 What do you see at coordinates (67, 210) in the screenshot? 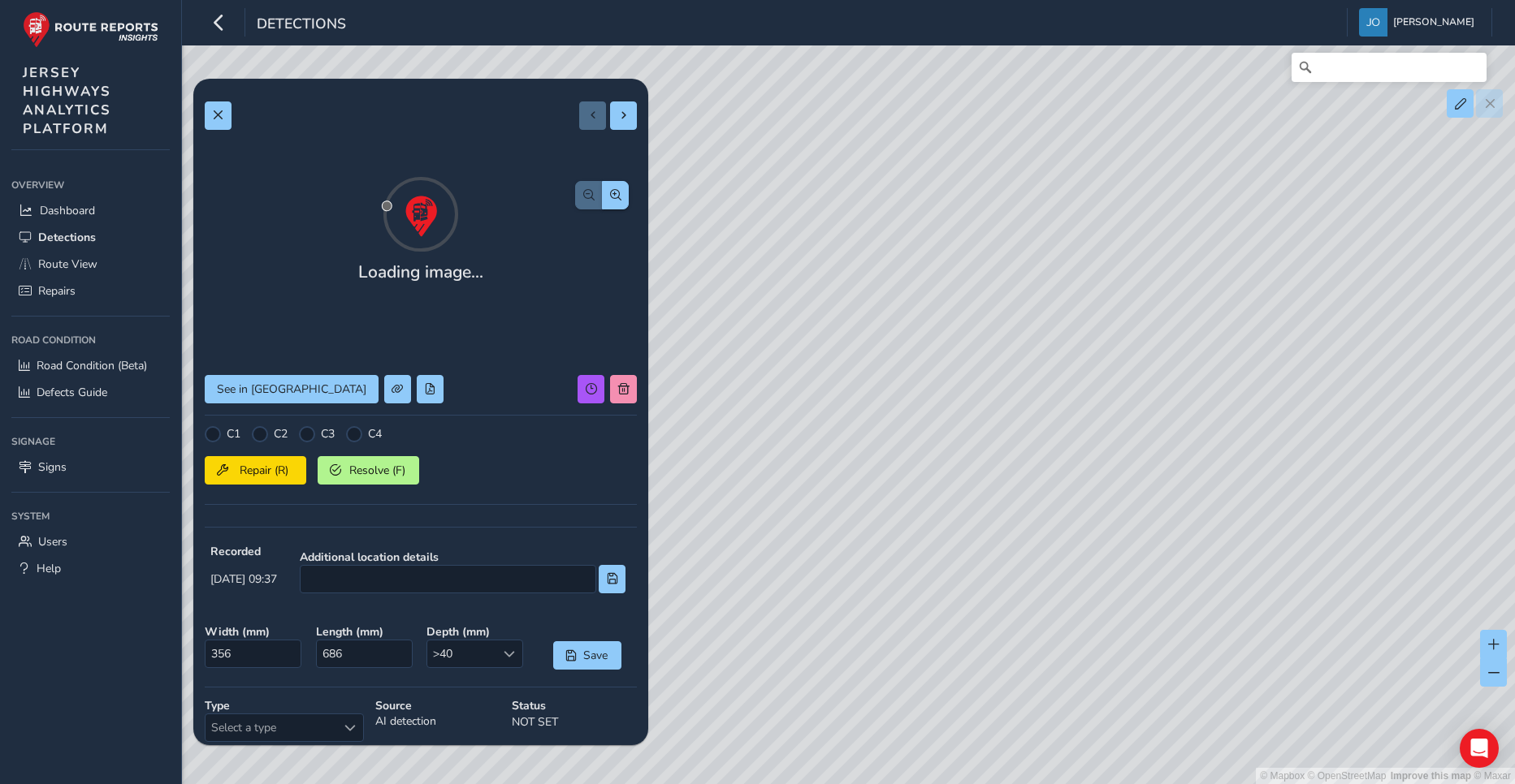
I see `span: Dashboard` at bounding box center [67, 210].